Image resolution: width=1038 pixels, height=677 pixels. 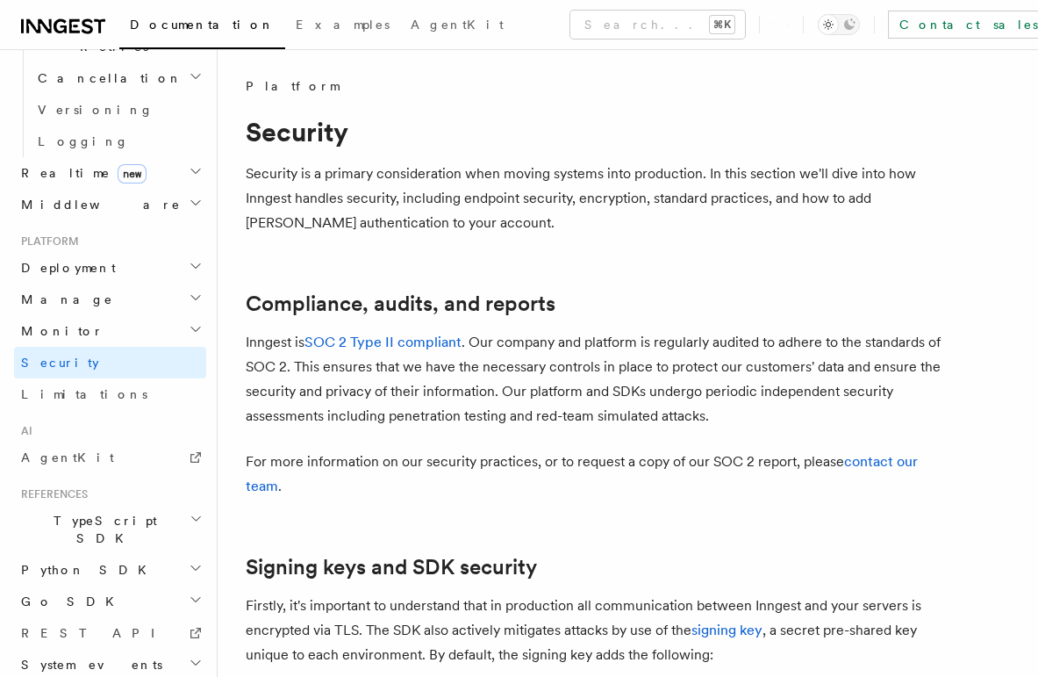 What do you see at coordinates (110, 331) in the screenshot?
I see `button: Monitor` at bounding box center [110, 331].